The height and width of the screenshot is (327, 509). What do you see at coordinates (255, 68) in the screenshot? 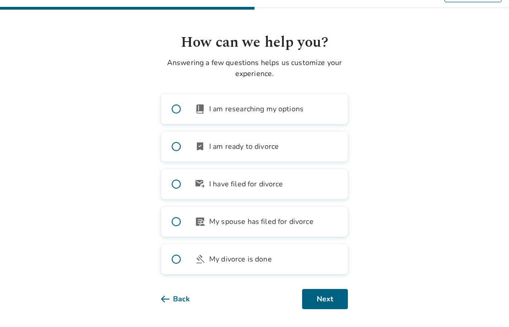
I see `p: Answering a few questions helps us customize your experience.` at bounding box center [255, 68].